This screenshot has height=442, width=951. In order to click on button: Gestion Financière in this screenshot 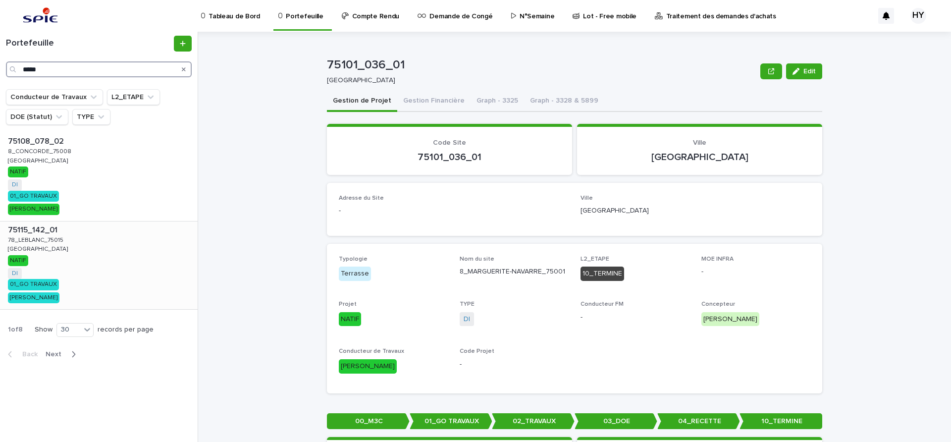, I will do `click(434, 102)`.